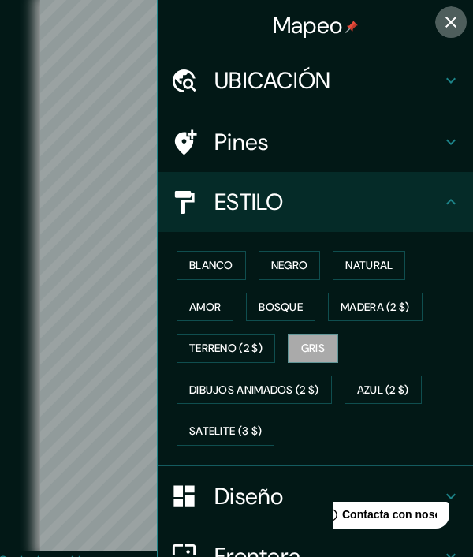 This screenshot has width=473, height=557. What do you see at coordinates (383, 390) in the screenshot?
I see `button: AZUL (2 $)` at bounding box center [383, 390].